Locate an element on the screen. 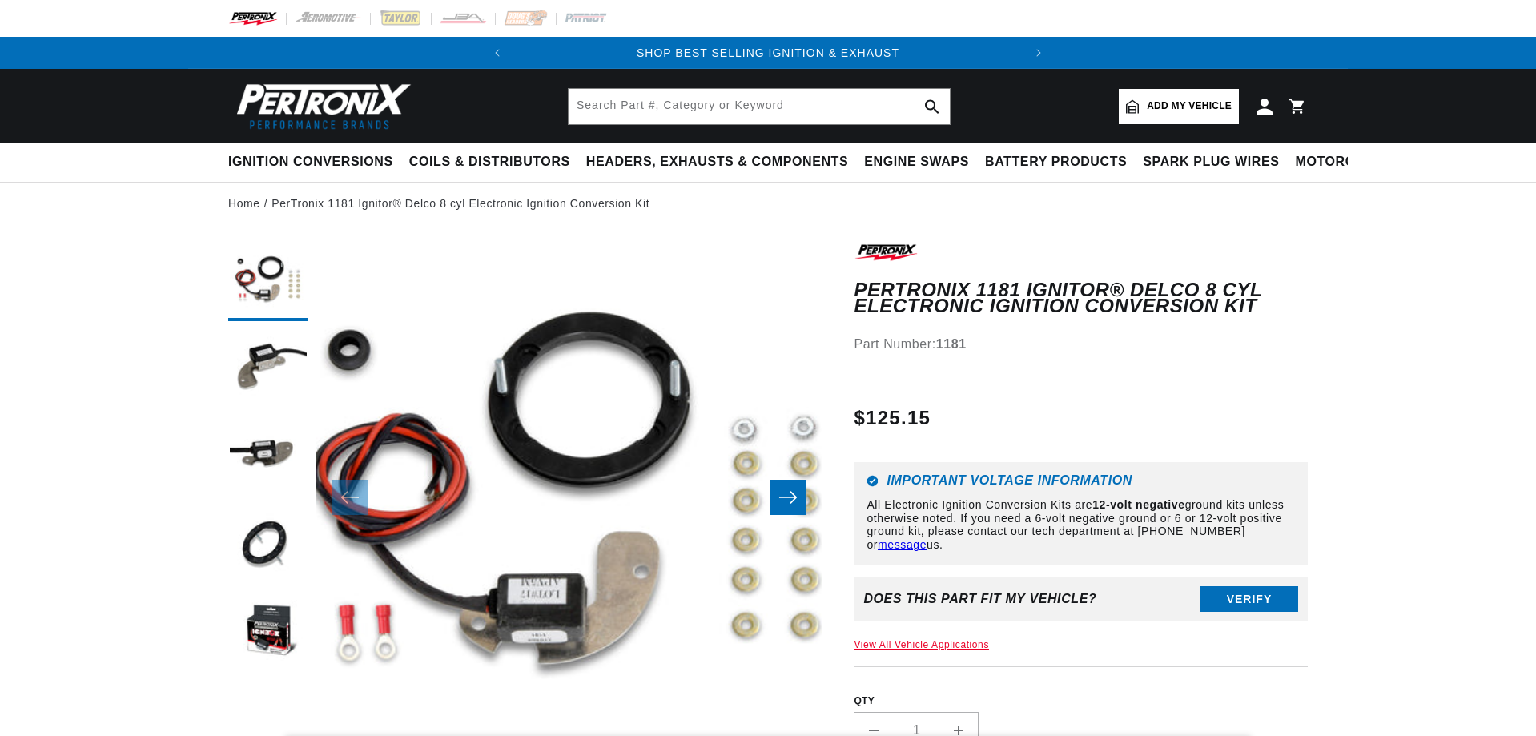  h6: Important Voltage Information is located at coordinates (1080, 480).